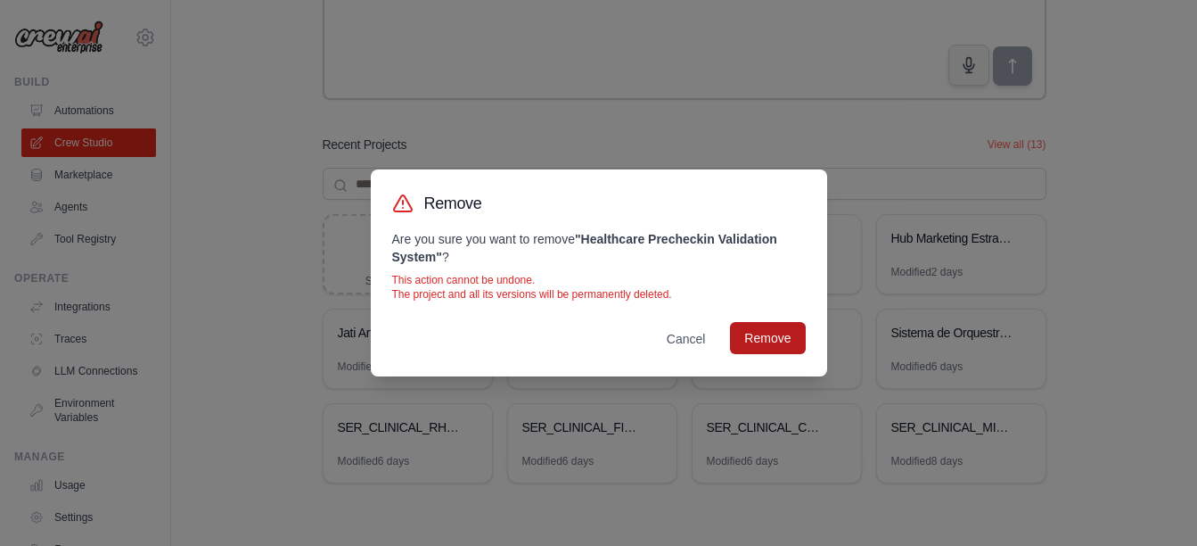 Image resolution: width=1197 pixels, height=546 pixels. Describe the element at coordinates (585, 248) in the screenshot. I see `strong: " Healthcare Precheckin Validation System "` at that location.